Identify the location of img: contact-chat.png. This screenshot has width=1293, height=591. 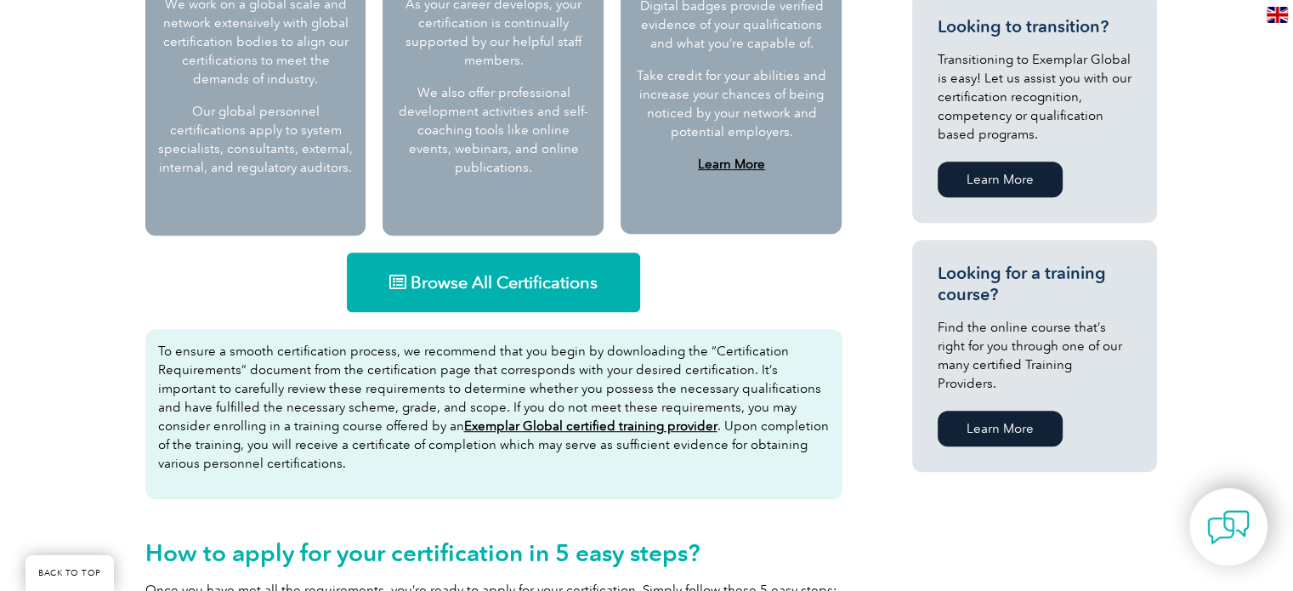
(1228, 527).